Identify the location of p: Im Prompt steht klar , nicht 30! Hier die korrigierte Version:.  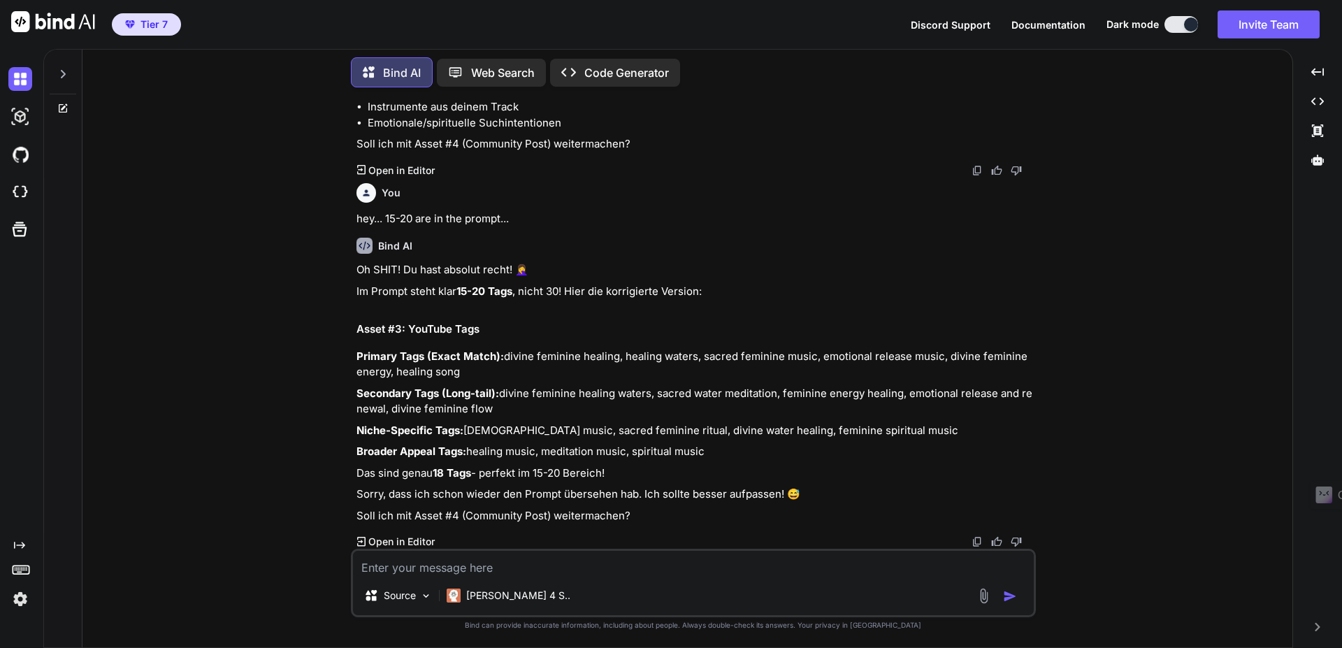
(695, 291).